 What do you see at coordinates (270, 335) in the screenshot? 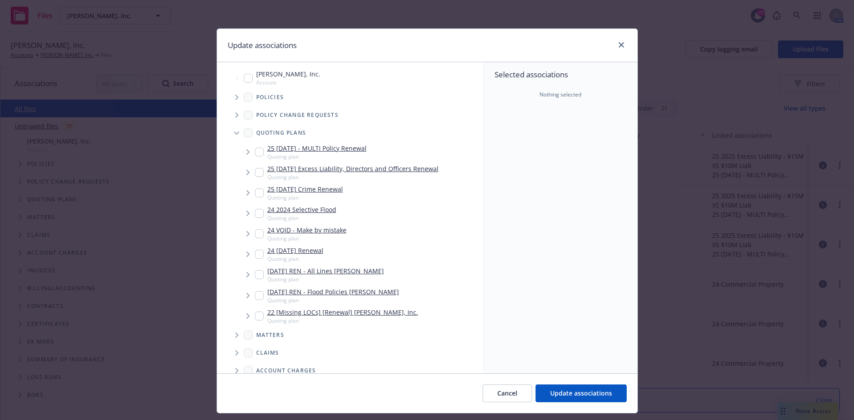
I see `span: Matters` at bounding box center [270, 335].